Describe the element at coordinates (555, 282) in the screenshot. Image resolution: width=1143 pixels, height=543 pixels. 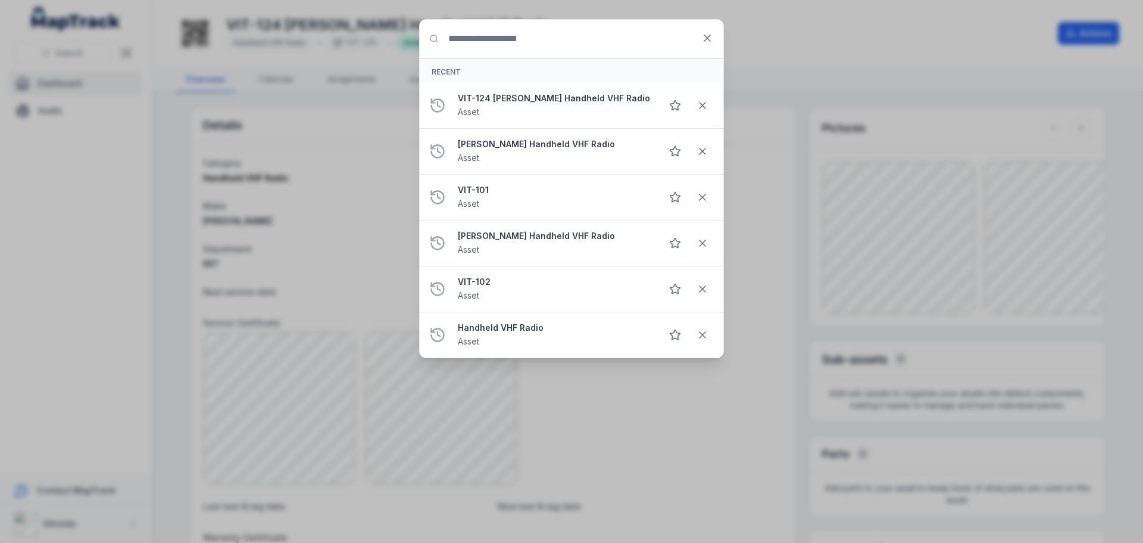
I see `strong: VIT-102` at that location.